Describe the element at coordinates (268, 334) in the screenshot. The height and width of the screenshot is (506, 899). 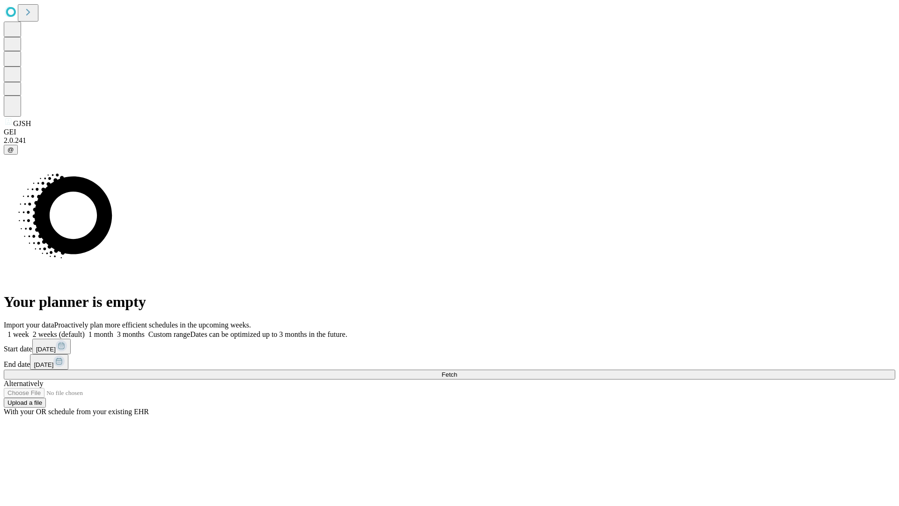
I see `span: Dates can be optimized up to 3 months in the future.` at that location.